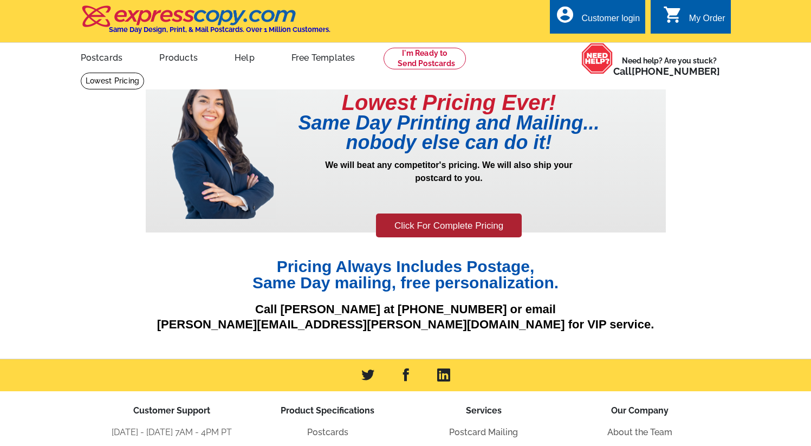 The width and height of the screenshot is (811, 446). I want to click on span: Services, so click(484, 410).